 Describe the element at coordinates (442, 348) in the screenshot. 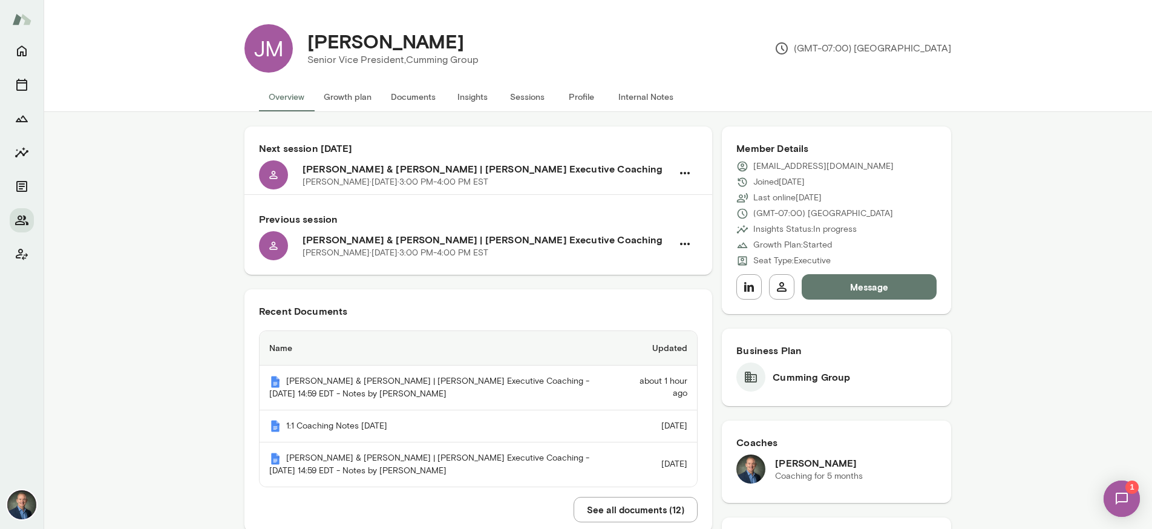

I see `th: Name` at that location.